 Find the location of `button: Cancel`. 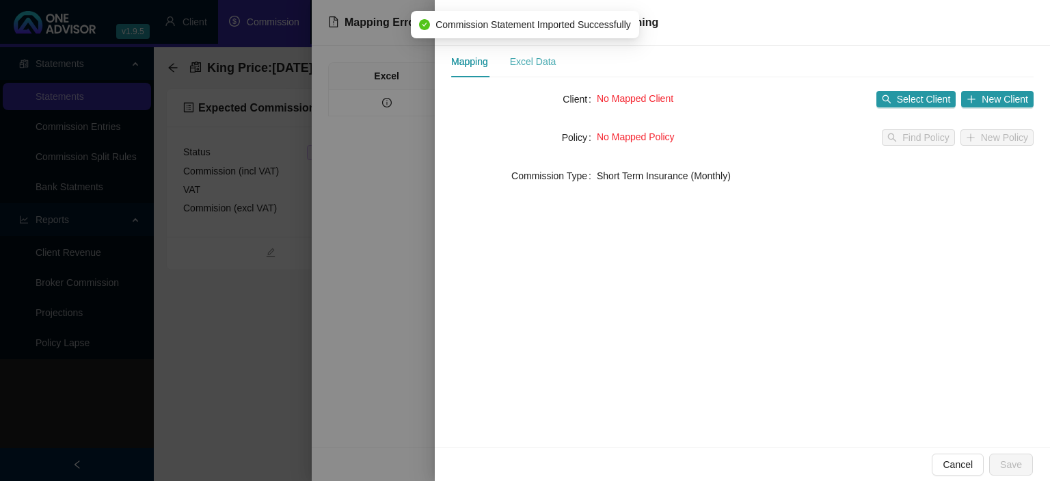

button: Cancel is located at coordinates (958, 464).